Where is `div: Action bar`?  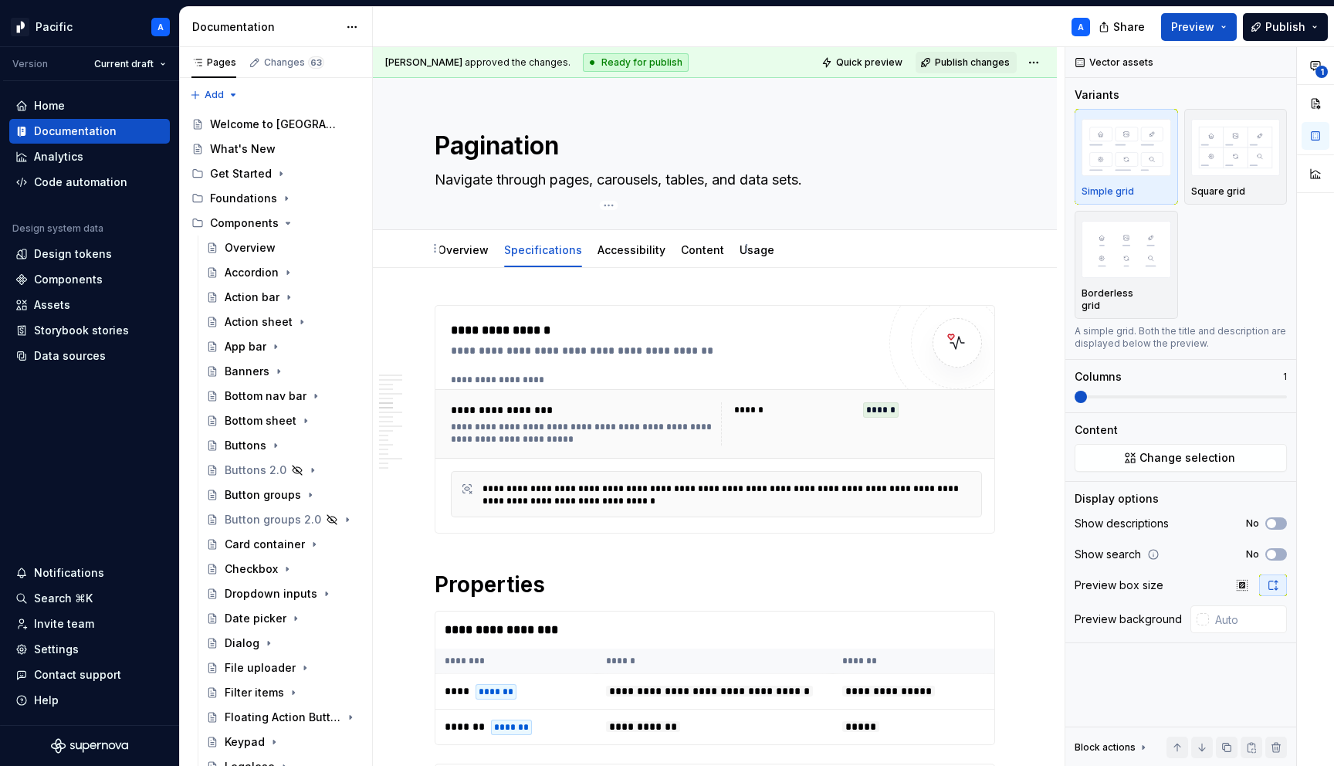
div: Action bar is located at coordinates (252, 297).